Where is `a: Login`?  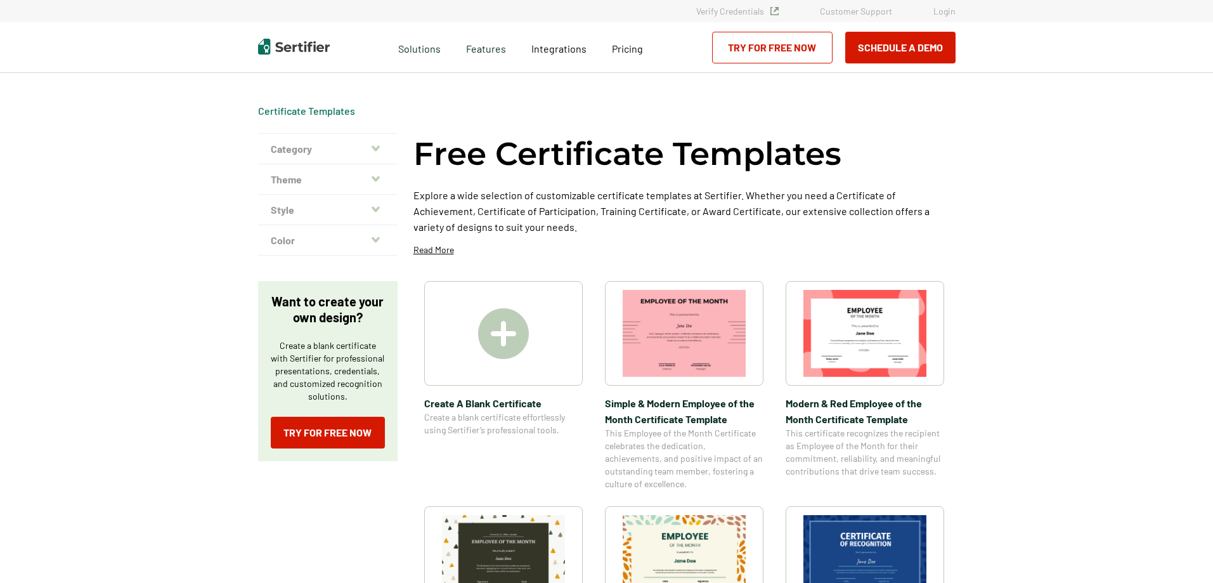
a: Login is located at coordinates (944, 11).